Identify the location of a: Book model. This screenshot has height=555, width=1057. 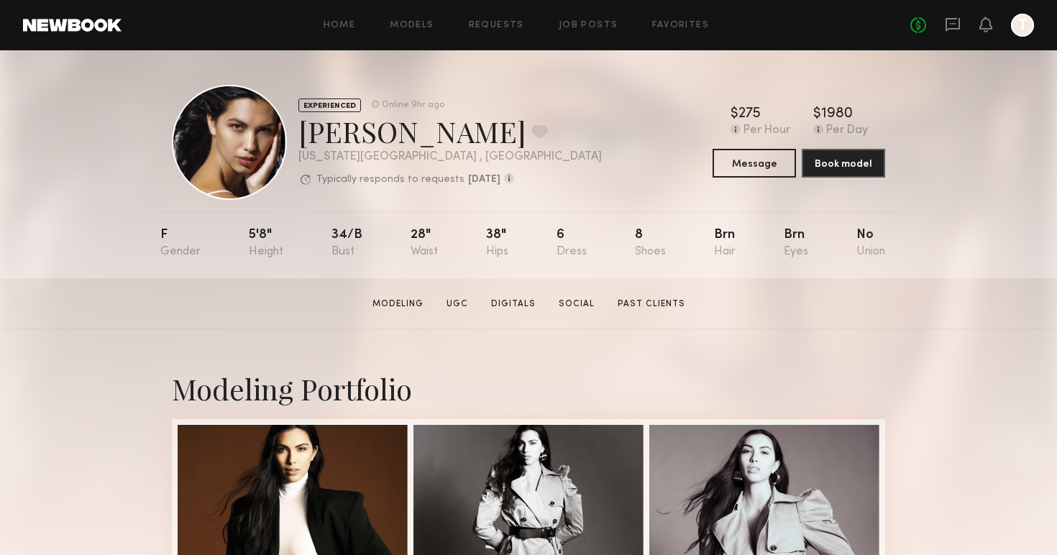
(843, 163).